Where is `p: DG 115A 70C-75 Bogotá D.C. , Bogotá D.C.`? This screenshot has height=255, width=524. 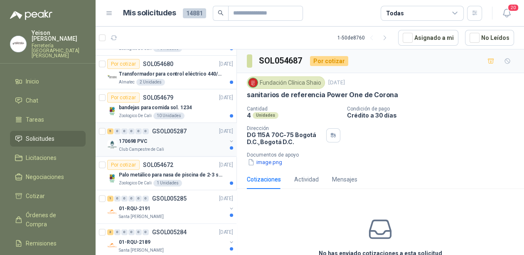
p: DG 115A 70C-75 Bogotá D.C. , Bogotá D.C. is located at coordinates (285, 138).